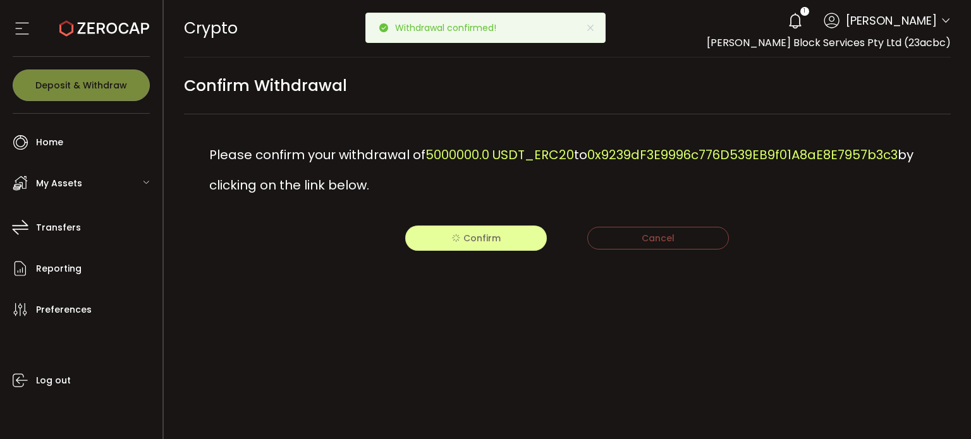 Image resolution: width=971 pixels, height=439 pixels. Describe the element at coordinates (742, 155) in the screenshot. I see `span: 0x9239dF3E9996c776D539EB9f01A8aE8E7957b3c3` at that location.